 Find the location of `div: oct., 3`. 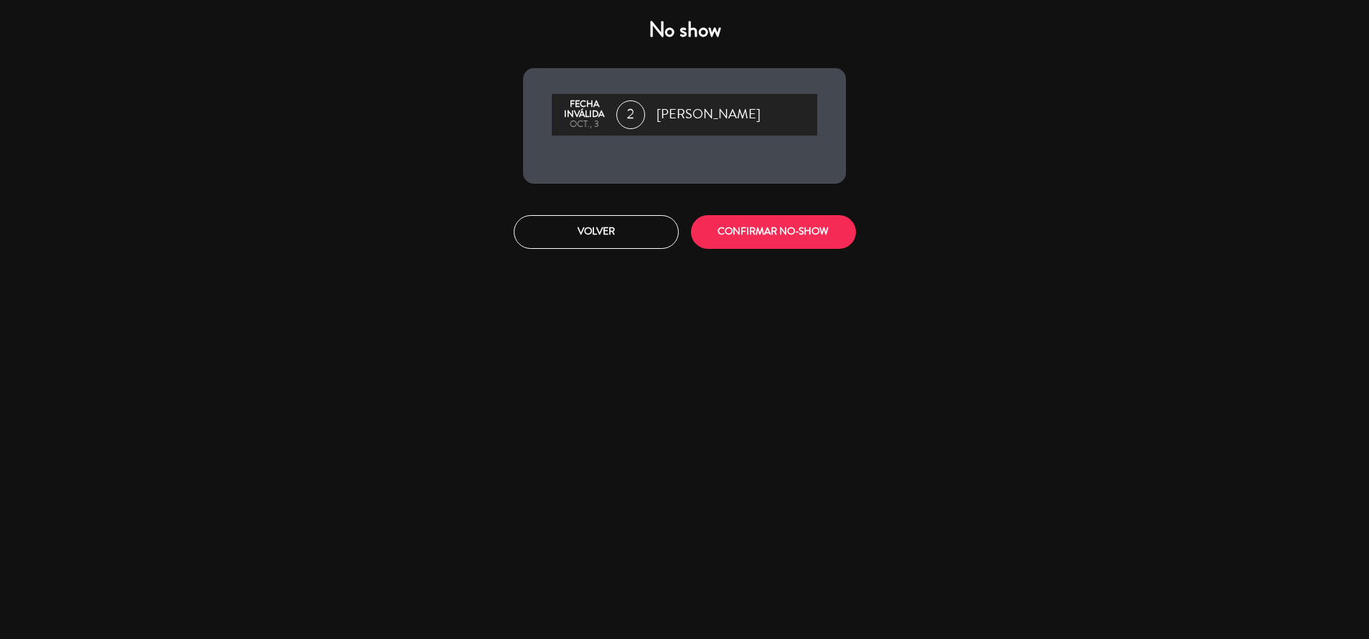

div: oct., 3 is located at coordinates (584, 125).